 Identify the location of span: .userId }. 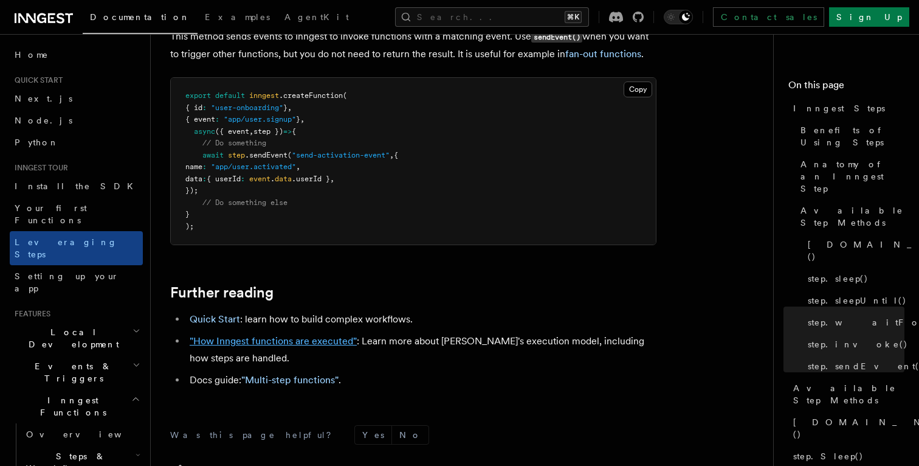
(311, 179).